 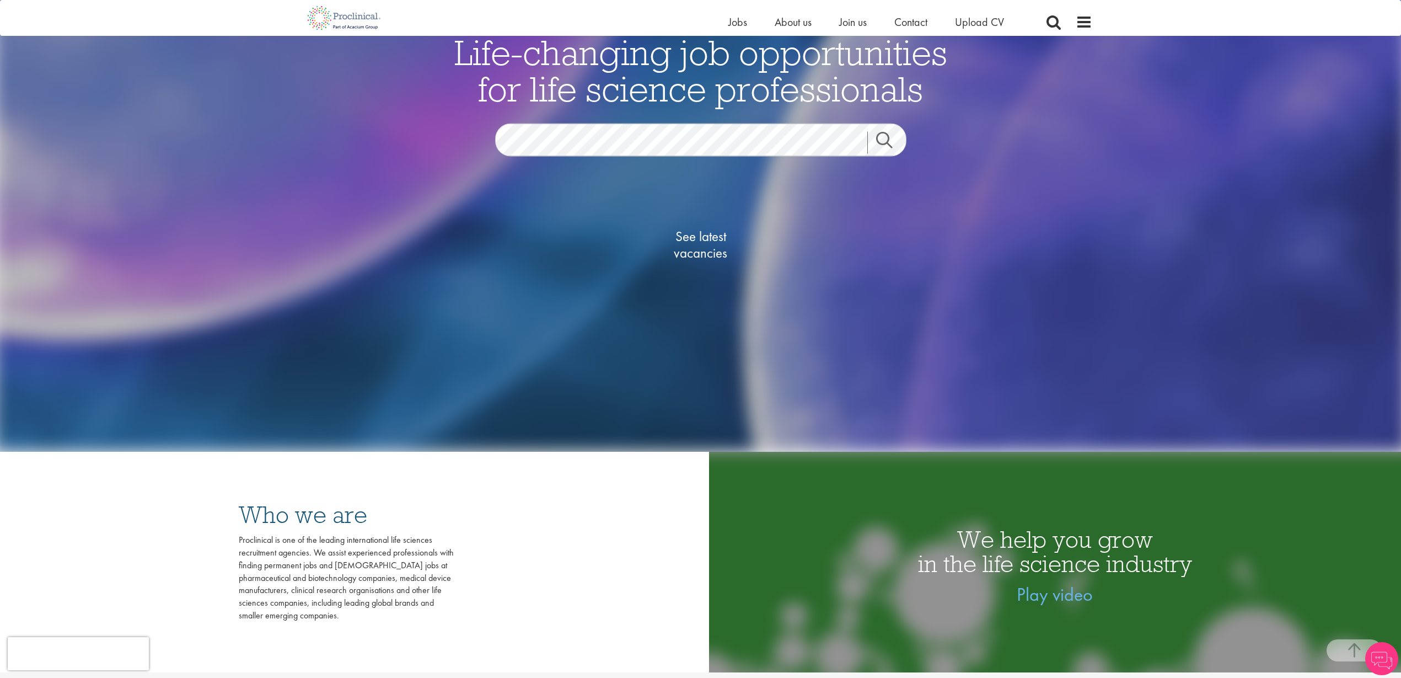 I want to click on span: Contact, so click(x=911, y=22).